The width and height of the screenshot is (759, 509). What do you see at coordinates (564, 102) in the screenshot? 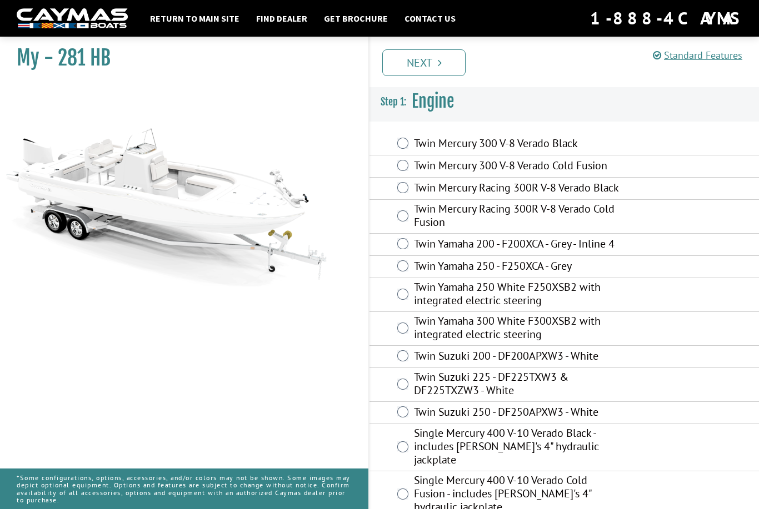
I see `h3: Engine` at bounding box center [564, 102].